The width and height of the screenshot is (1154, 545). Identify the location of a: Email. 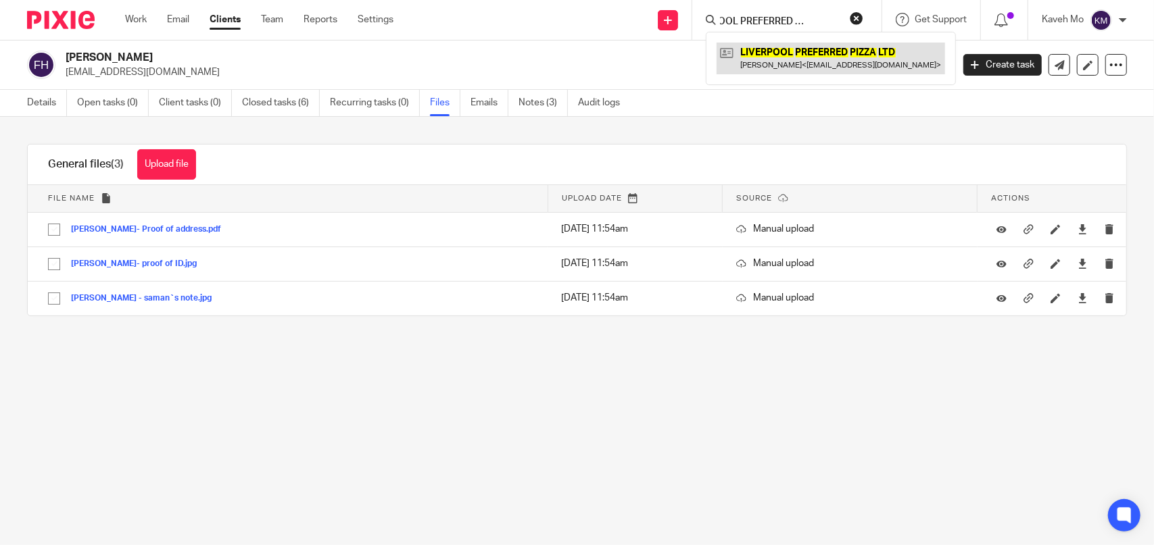
(178, 20).